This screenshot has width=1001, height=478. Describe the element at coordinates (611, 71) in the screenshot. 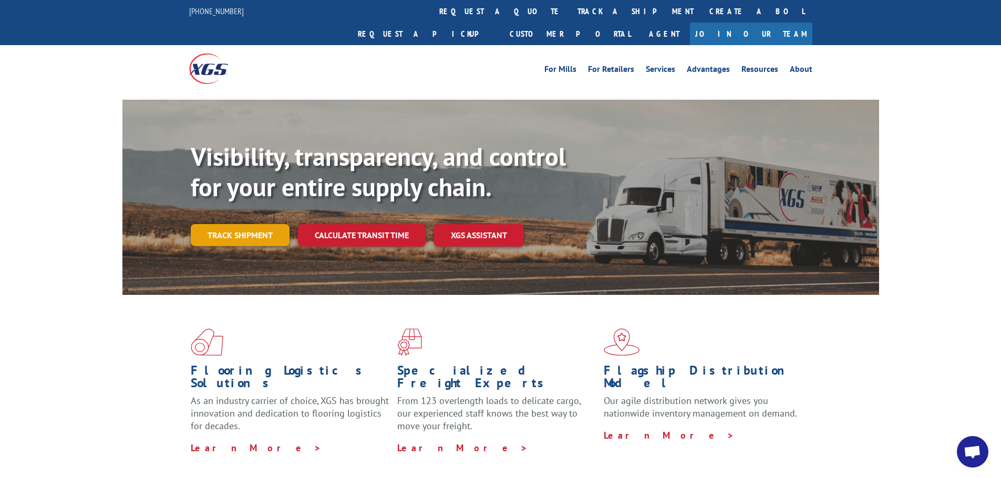

I see `a: For Retailers` at that location.